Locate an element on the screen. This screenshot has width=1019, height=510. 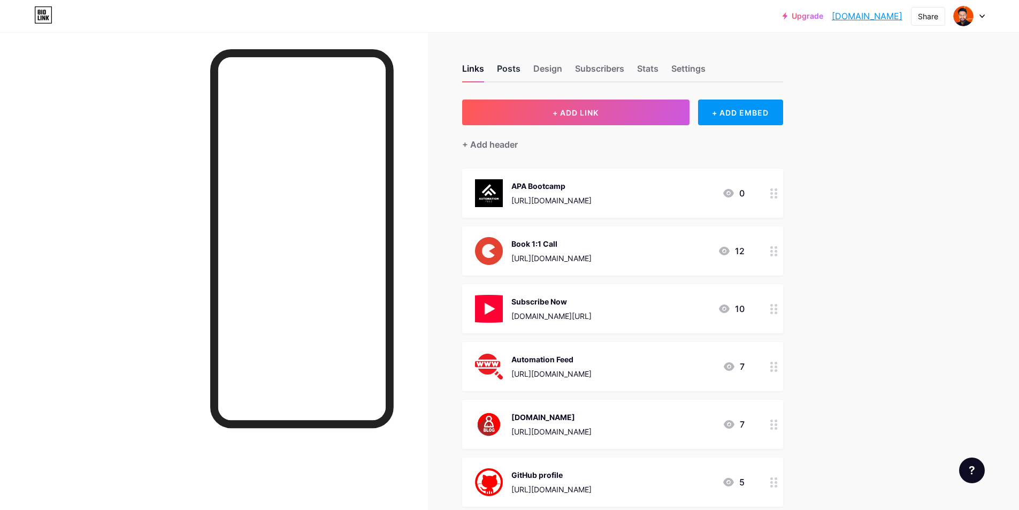
a: Upgrade is located at coordinates (803, 16).